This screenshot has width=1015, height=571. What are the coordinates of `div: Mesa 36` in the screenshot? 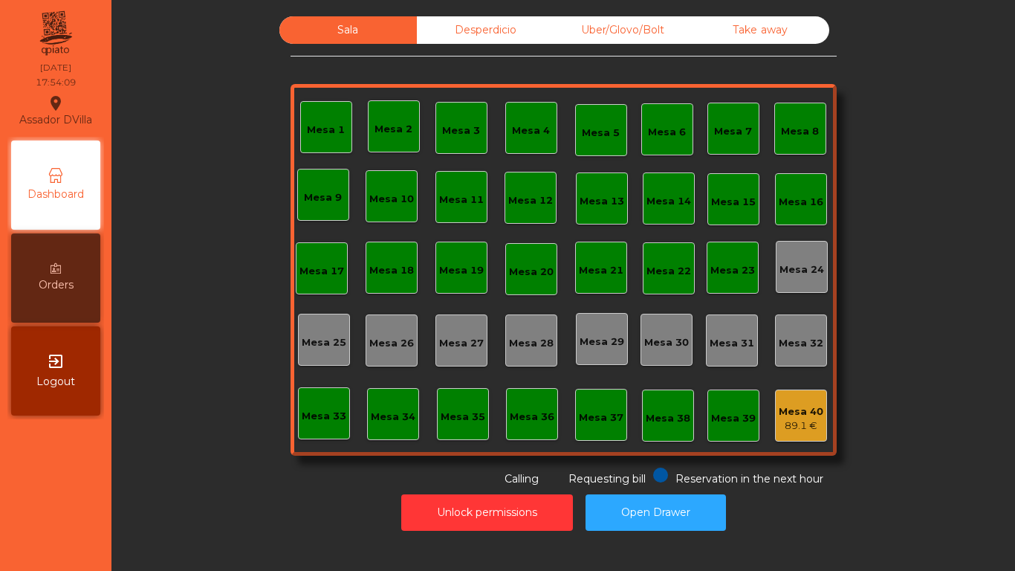 It's located at (532, 417).